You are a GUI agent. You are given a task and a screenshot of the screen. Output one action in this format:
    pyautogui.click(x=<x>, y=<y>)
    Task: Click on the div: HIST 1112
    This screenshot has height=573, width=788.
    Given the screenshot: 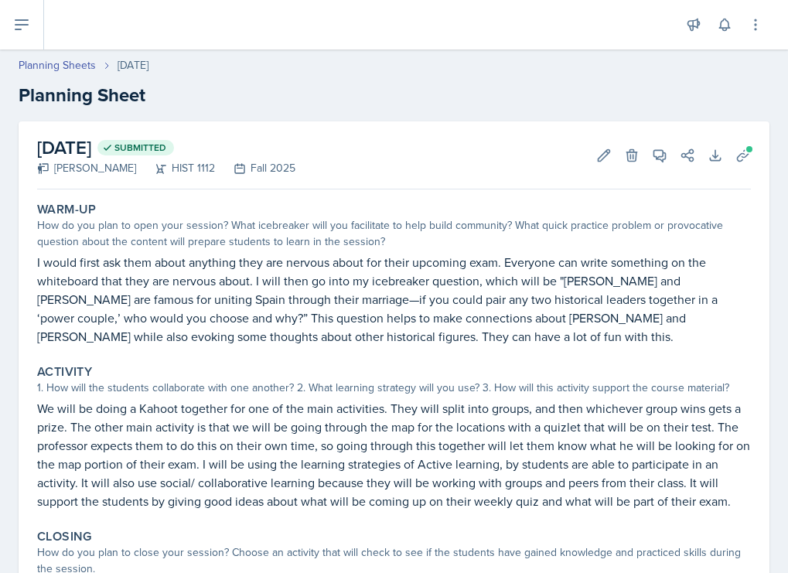 What is the action you would take?
    pyautogui.click(x=176, y=168)
    